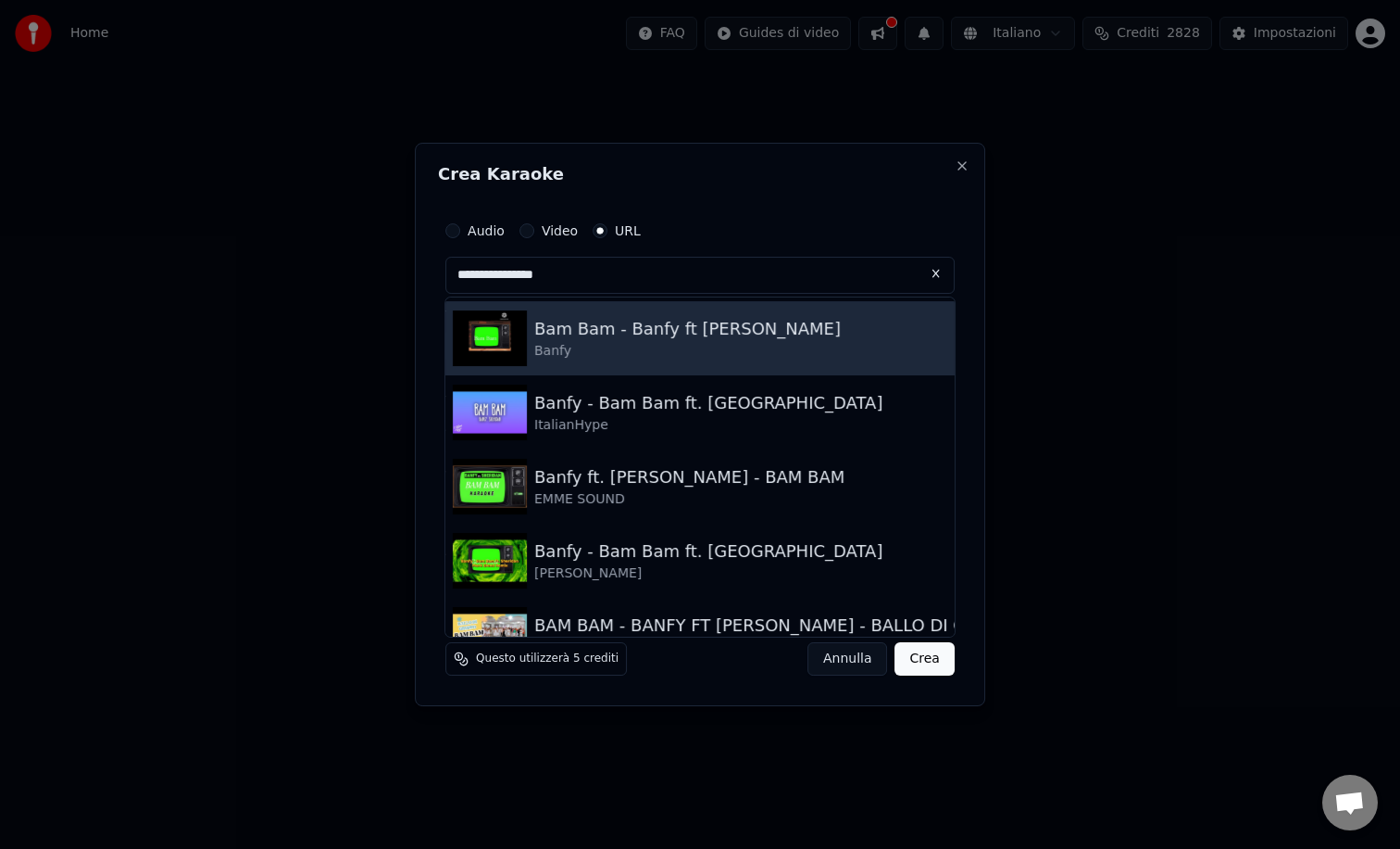 The width and height of the screenshot is (1400, 849). What do you see at coordinates (700, 174) in the screenshot?
I see `h2: Crea Karaoke` at bounding box center [700, 174].